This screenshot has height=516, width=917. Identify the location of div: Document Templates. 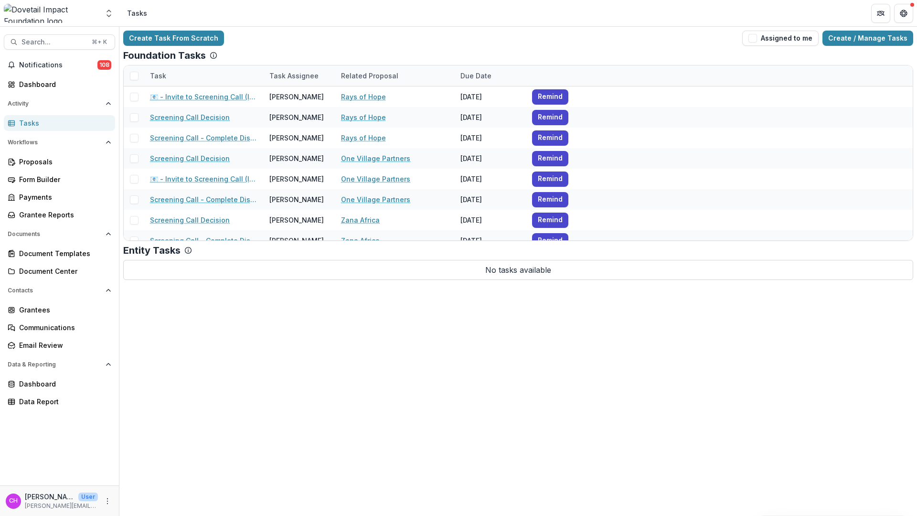
(63, 253).